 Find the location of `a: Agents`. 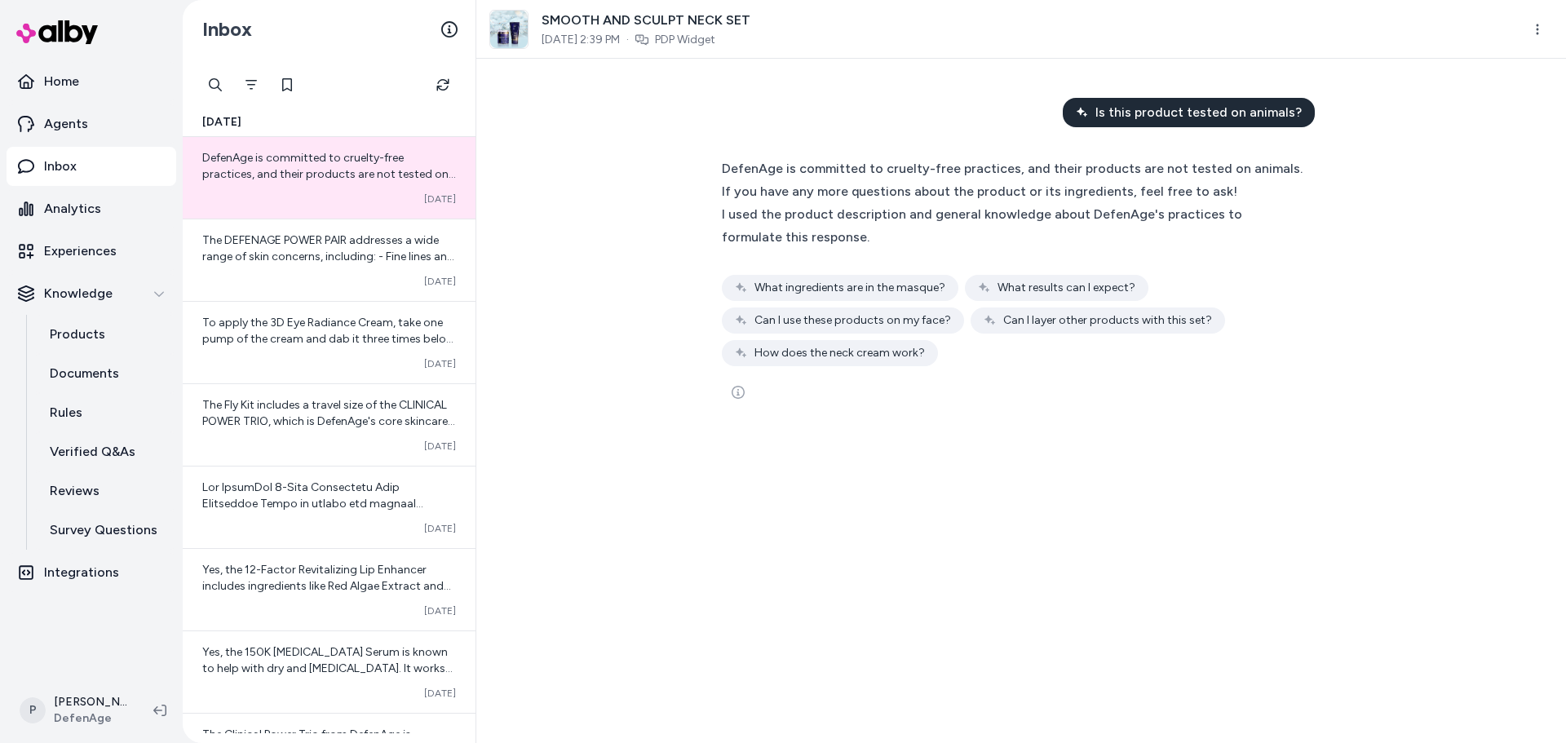

a: Agents is located at coordinates (91, 124).